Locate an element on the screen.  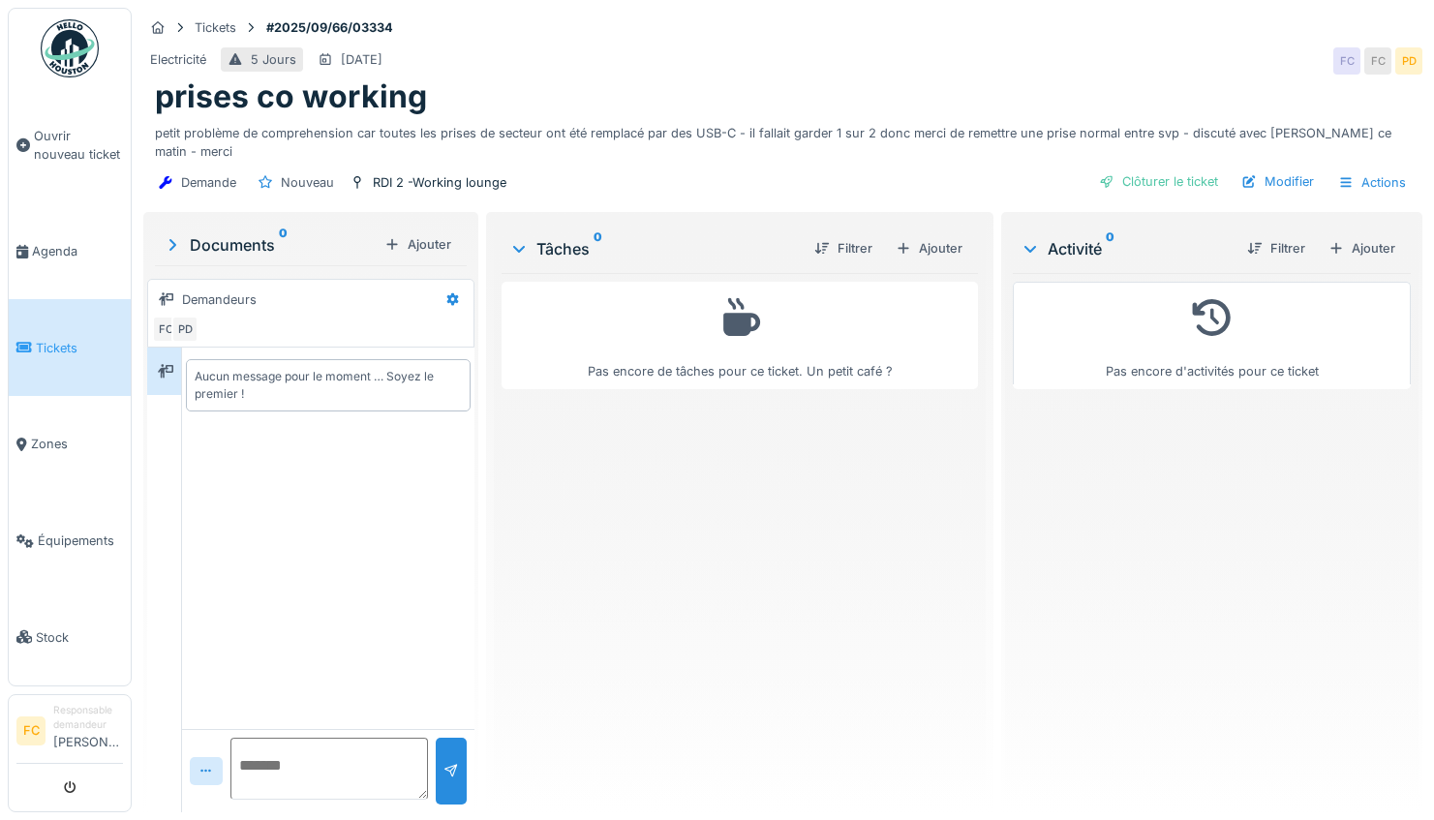
a: Équipements is located at coordinates (70, 541).